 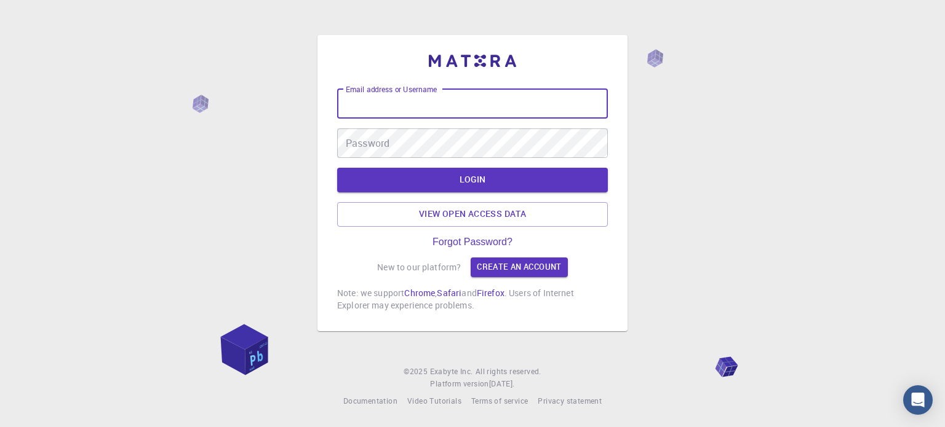 What do you see at coordinates (918, 400) in the screenshot?
I see `div: Open Intercom Messenger` at bounding box center [918, 400].